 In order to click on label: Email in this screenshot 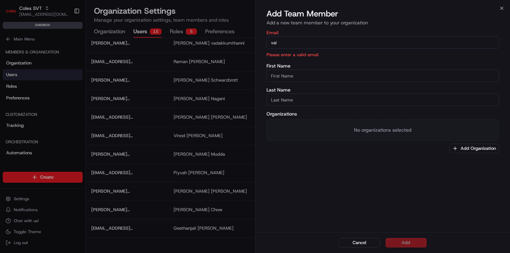, I will do `click(383, 33)`.